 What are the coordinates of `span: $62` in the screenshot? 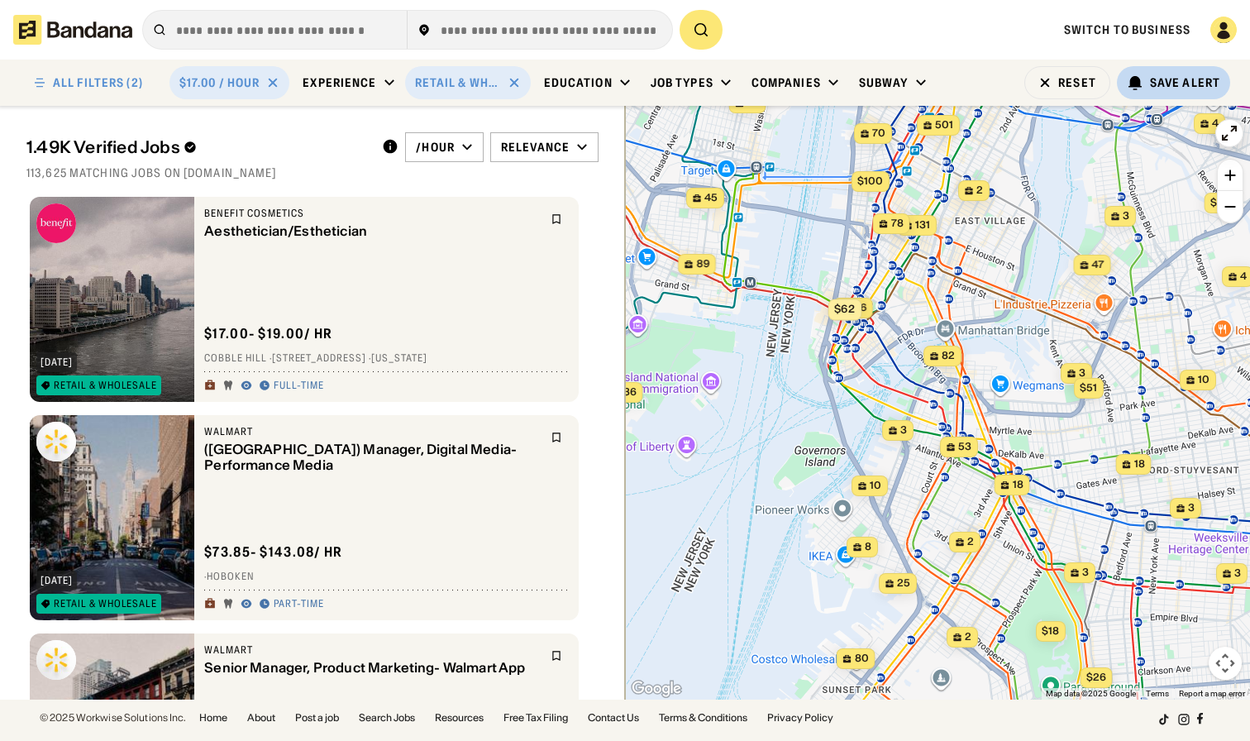 It's located at (844, 309).